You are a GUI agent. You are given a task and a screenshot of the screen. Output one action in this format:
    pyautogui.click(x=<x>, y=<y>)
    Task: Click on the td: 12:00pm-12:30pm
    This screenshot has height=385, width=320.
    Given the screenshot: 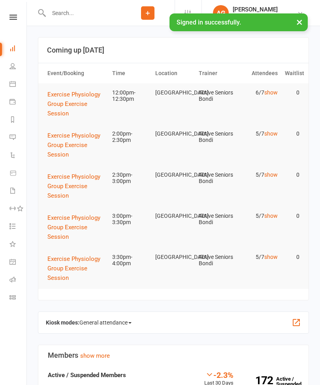 What is the action you would take?
    pyautogui.click(x=130, y=96)
    